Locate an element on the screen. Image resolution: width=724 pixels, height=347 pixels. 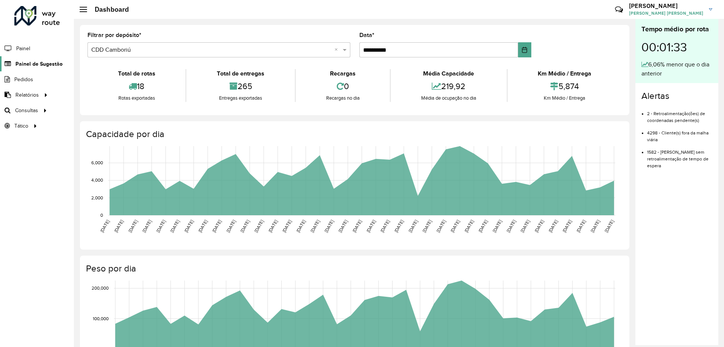
div: 6,06% menor que o dia anterior is located at coordinates (677, 69).